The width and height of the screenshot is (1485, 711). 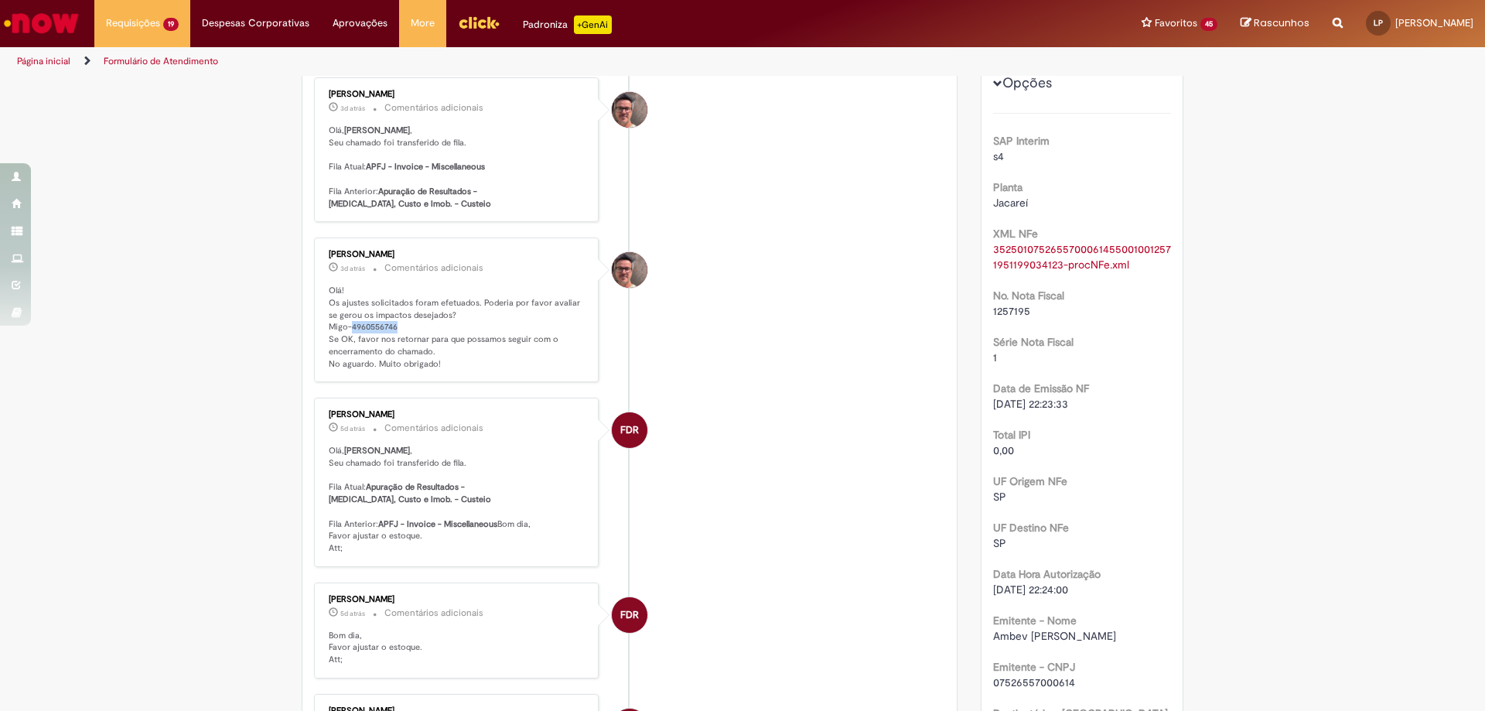 What do you see at coordinates (41, 23) in the screenshot?
I see `img: ServiceNow` at bounding box center [41, 23].